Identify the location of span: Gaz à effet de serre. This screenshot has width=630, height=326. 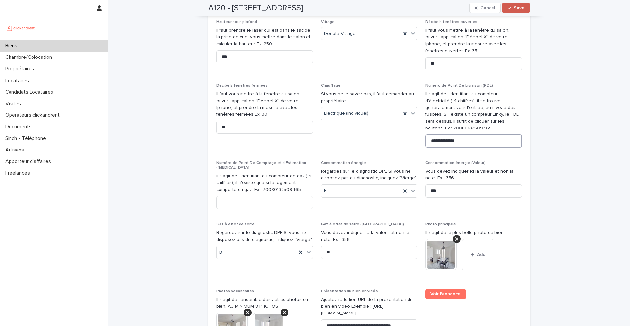
(235, 224).